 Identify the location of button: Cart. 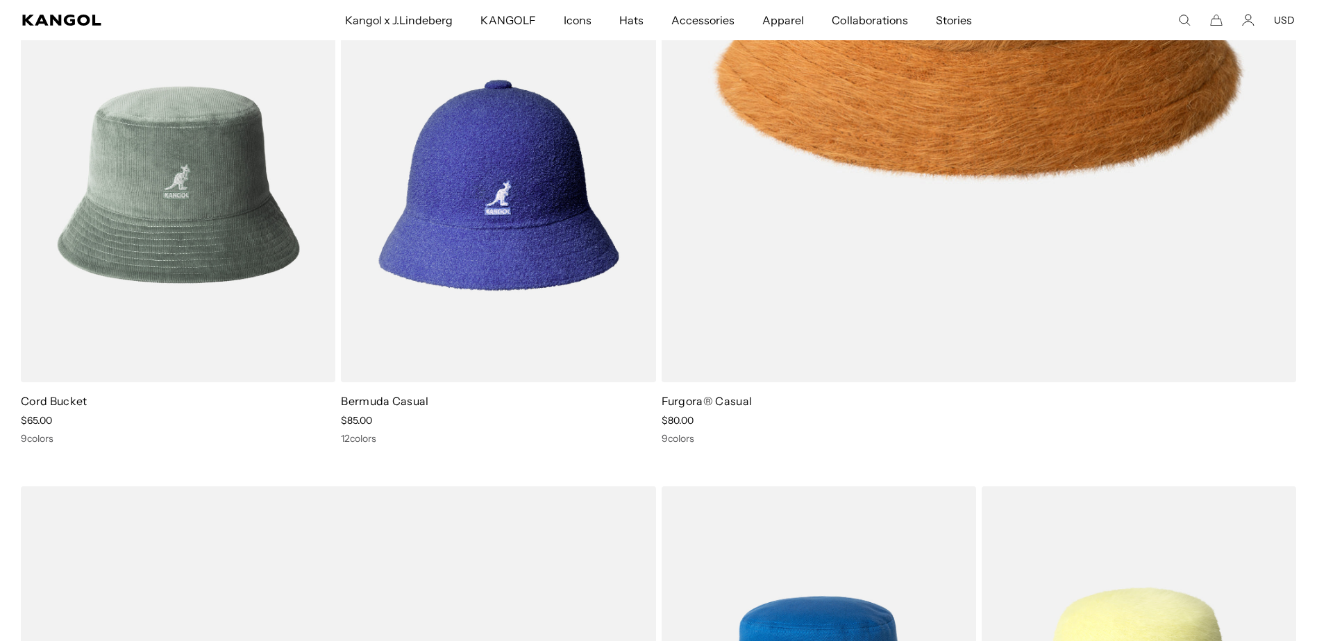
(1216, 20).